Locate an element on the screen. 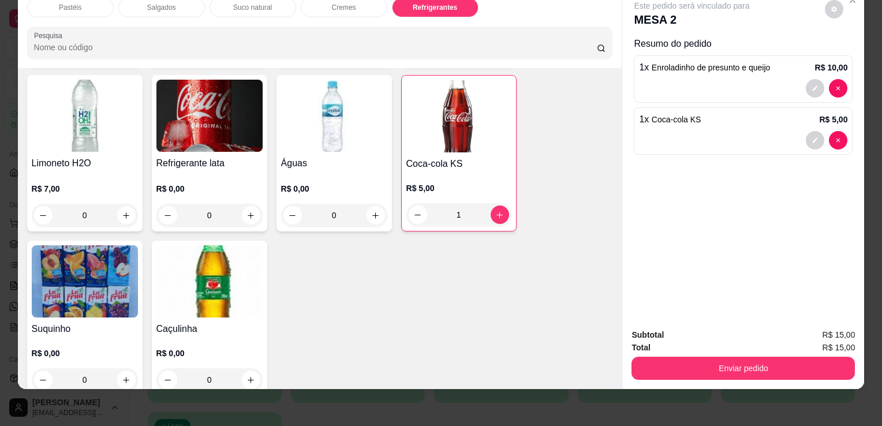  h4: Águas is located at coordinates (334, 163).